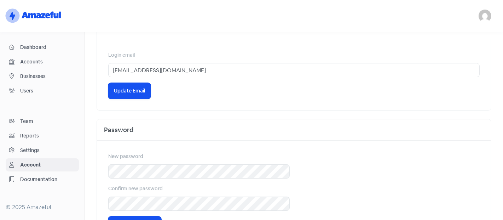 This screenshot has height=220, width=503. I want to click on span: Reports, so click(48, 135).